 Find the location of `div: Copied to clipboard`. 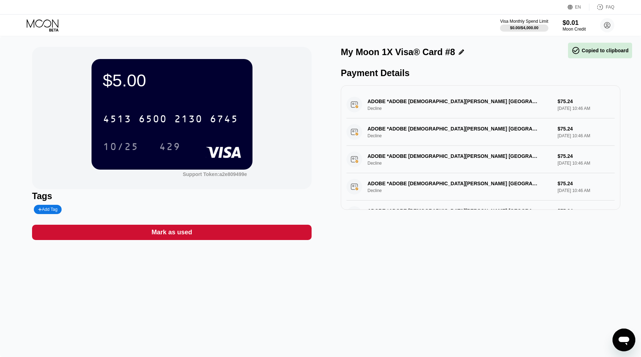

div: Copied to clipboard is located at coordinates (600, 51).